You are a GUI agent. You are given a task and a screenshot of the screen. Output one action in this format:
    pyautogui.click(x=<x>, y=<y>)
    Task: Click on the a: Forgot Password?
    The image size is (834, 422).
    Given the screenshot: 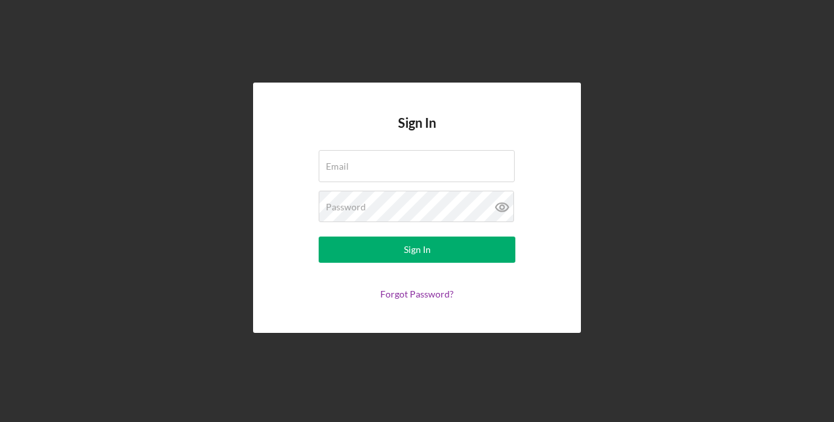 What is the action you would take?
    pyautogui.click(x=417, y=294)
    